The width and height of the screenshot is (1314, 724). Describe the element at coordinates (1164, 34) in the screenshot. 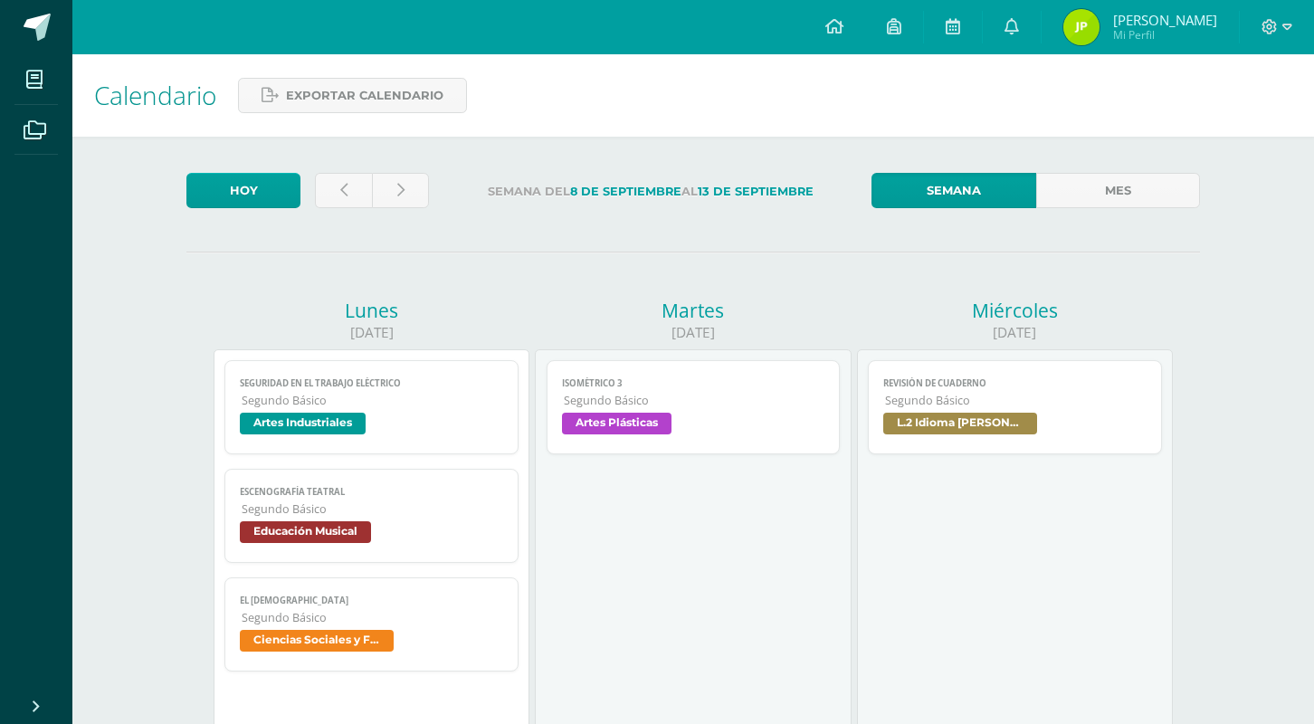

I see `span: Mi Perfil` at that location.